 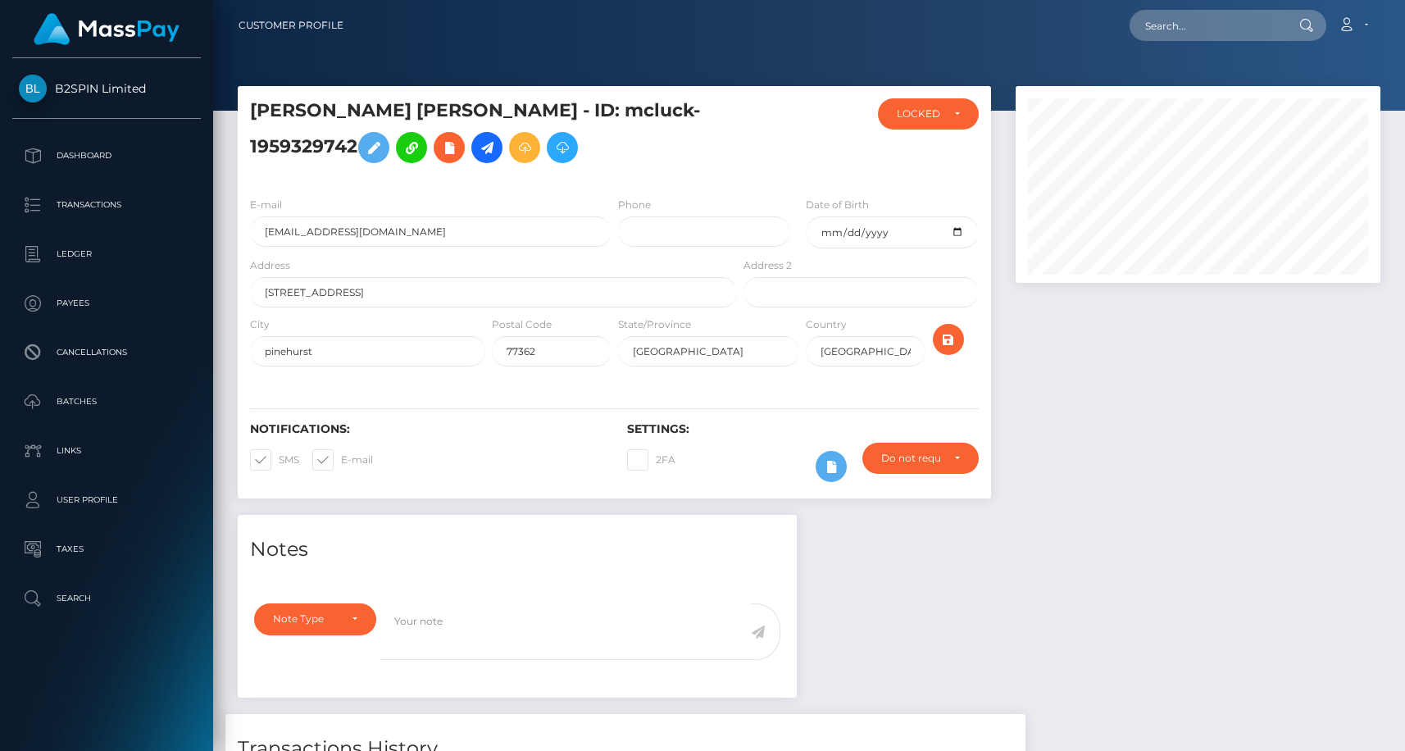 I want to click on a: Customer Profile, so click(x=291, y=25).